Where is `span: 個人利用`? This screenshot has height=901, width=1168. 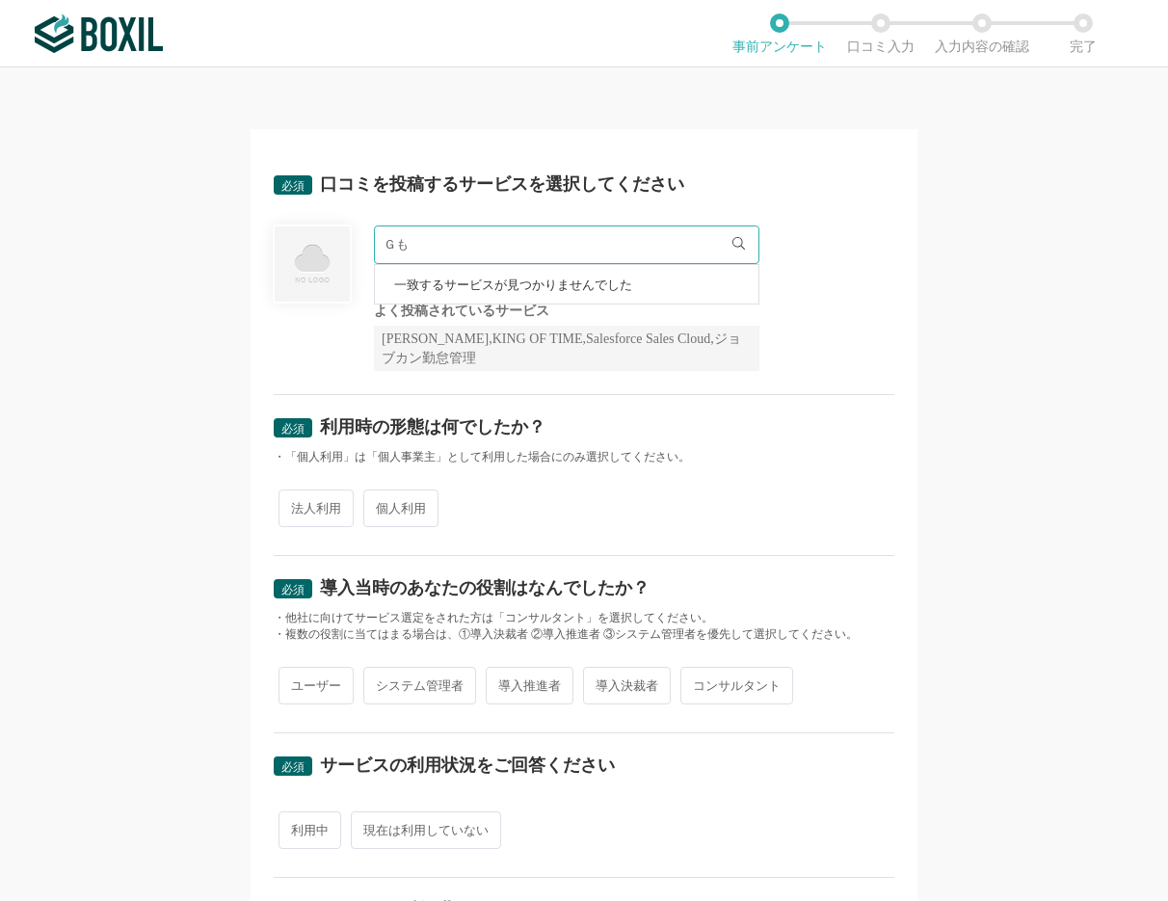 span: 個人利用 is located at coordinates (401, 508).